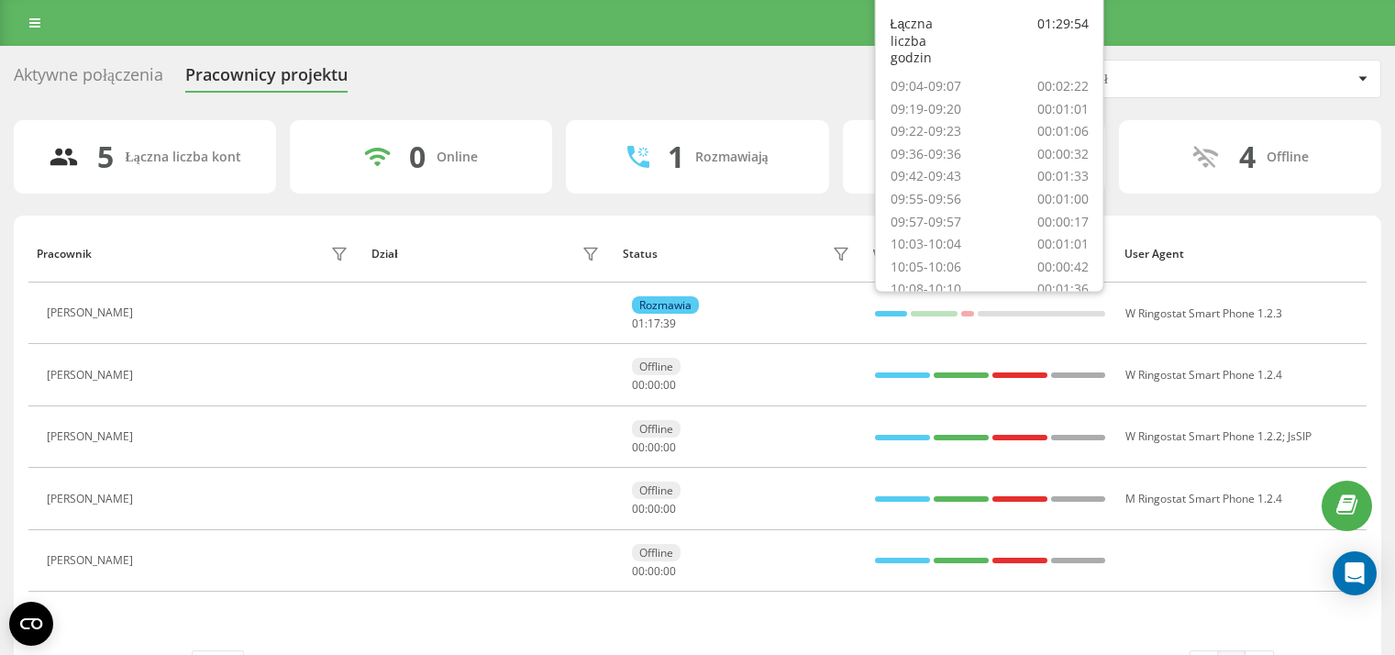  I want to click on div: 09:22-09:23, so click(926, 131).